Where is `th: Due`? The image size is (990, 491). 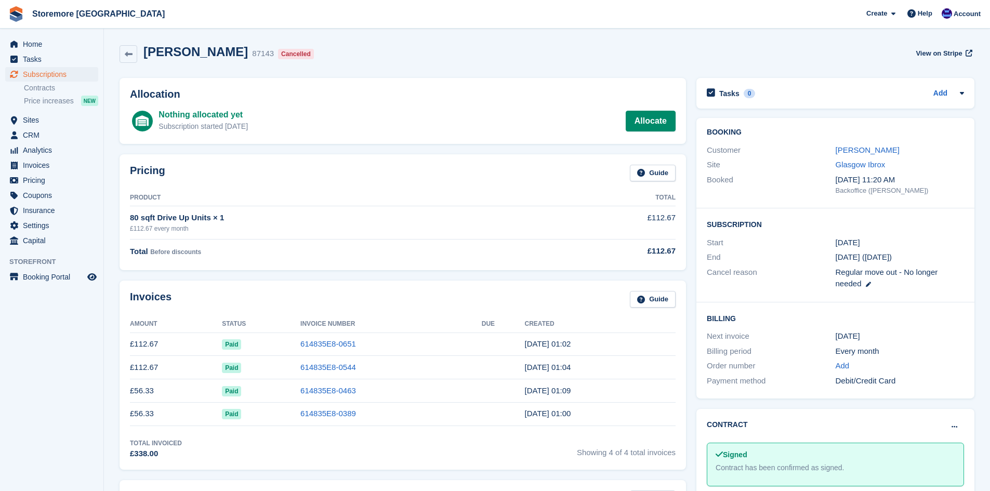
th: Due is located at coordinates (503, 324).